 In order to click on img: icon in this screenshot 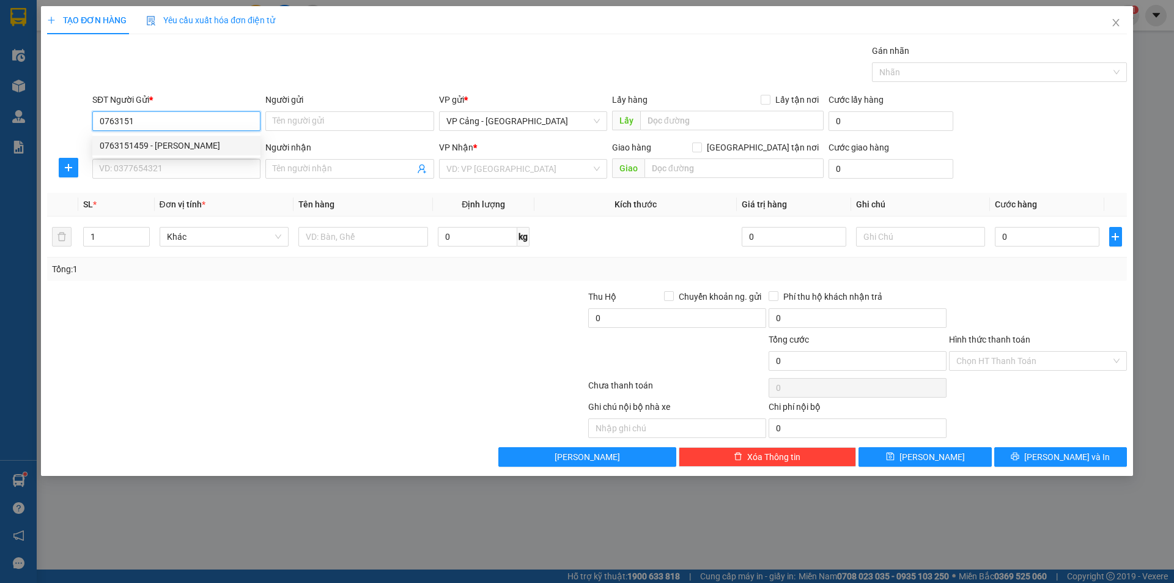, I will do `click(151, 21)`.